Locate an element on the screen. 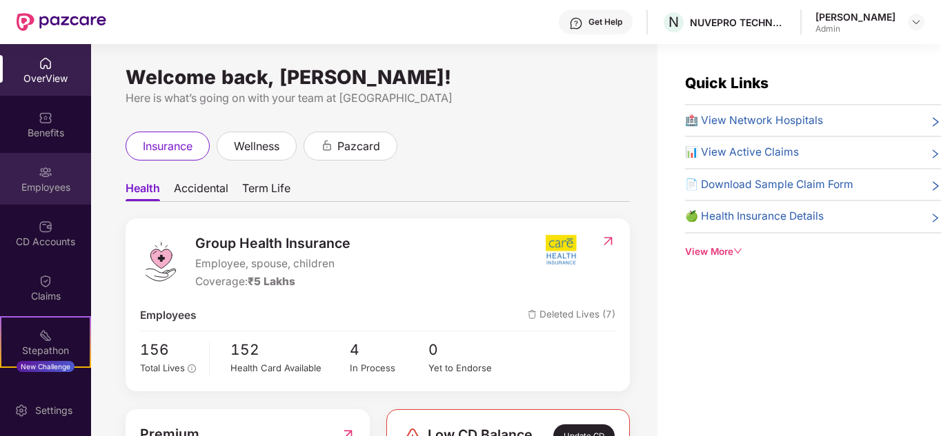 This screenshot has height=436, width=941. div: Settings is located at coordinates (54, 411).